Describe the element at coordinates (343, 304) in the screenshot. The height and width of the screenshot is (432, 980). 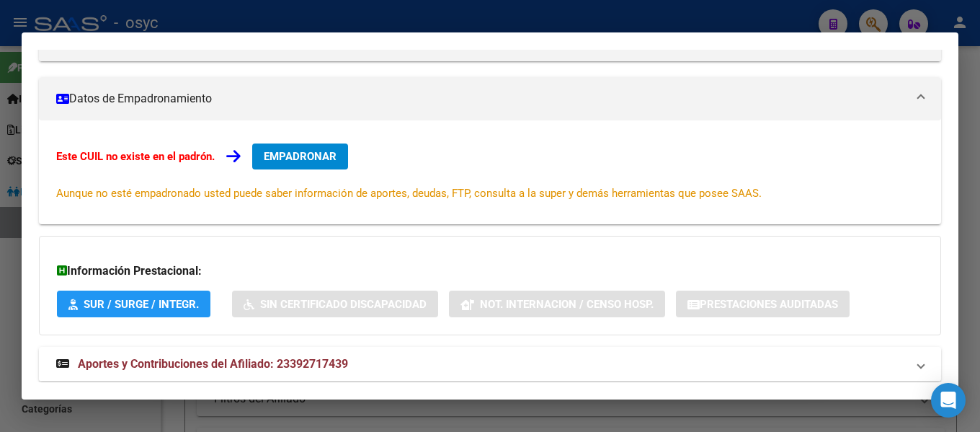
I see `span: Sin Certificado Discapacidad` at that location.